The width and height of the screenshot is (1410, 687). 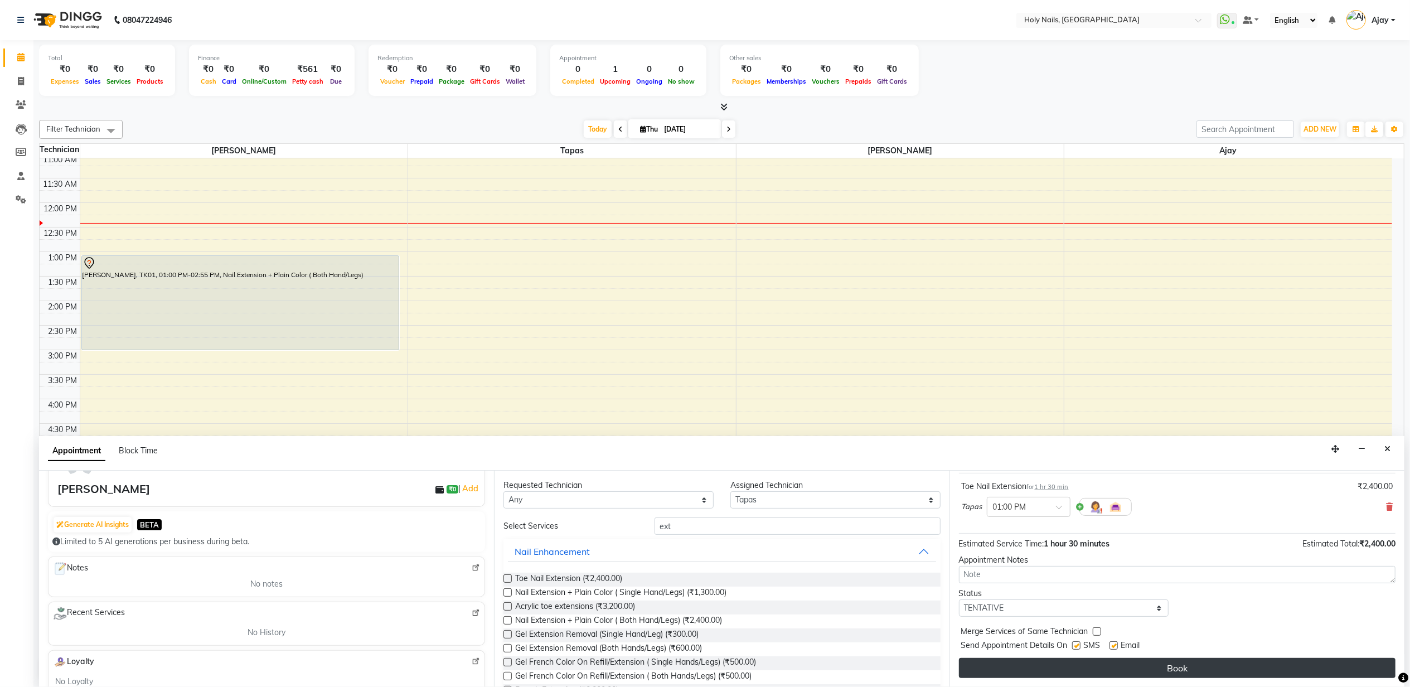 What do you see at coordinates (575, 607) in the screenshot?
I see `span: Acrylic toe extensions (₹3,200.00)` at bounding box center [575, 607].